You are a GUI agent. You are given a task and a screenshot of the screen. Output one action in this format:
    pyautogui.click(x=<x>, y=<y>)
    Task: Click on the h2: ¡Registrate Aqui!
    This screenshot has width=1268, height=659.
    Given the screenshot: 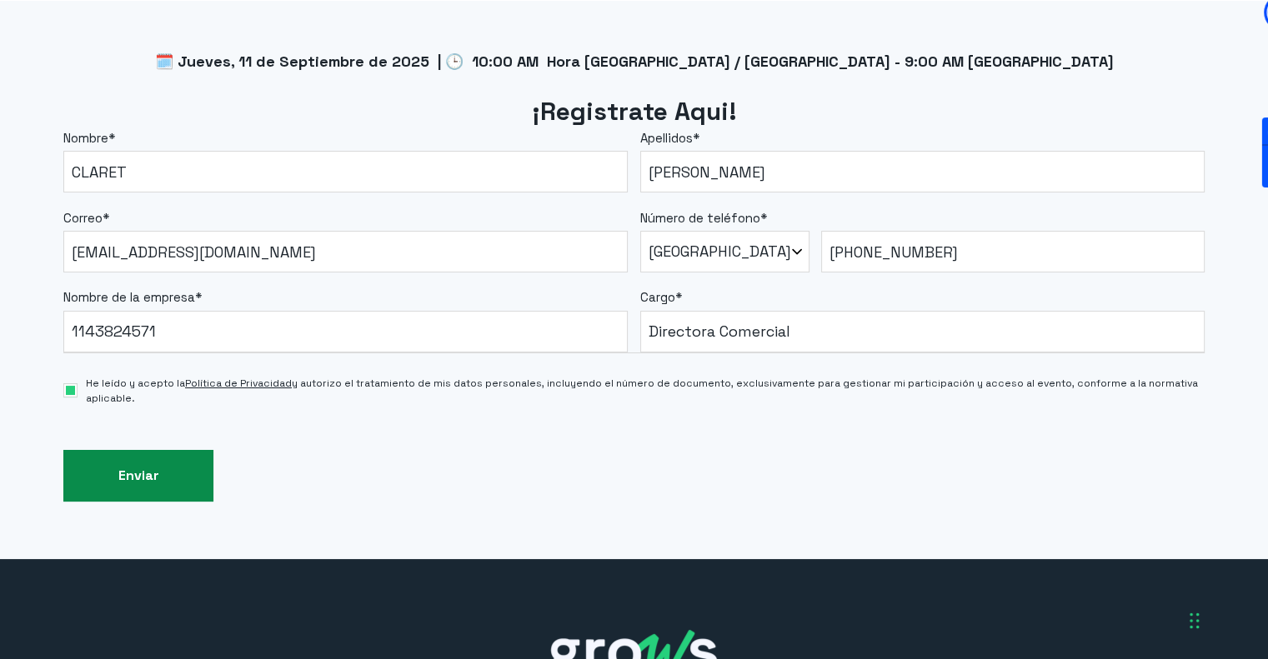 What is the action you would take?
    pyautogui.click(x=634, y=112)
    